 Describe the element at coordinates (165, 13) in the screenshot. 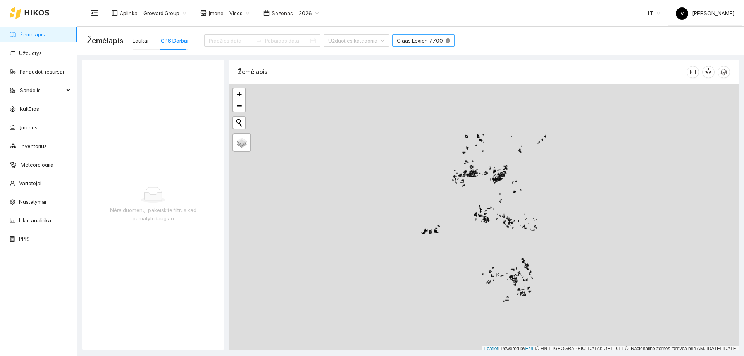

I see `span: Groward Group` at that location.